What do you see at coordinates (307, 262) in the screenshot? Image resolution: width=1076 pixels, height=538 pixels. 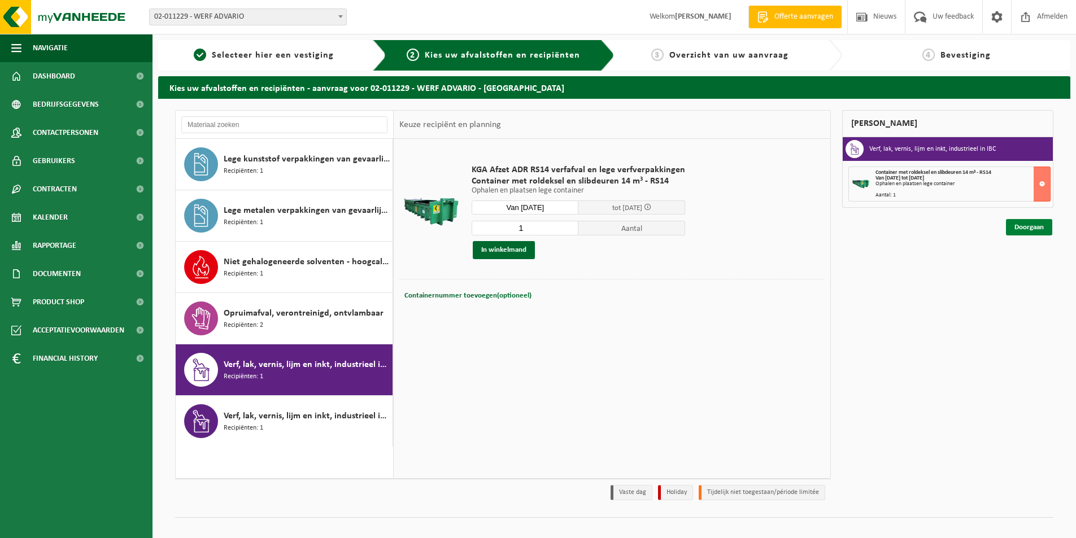 I see `span: Niet gehalogeneerde solventen - hoogcalorisch in 200lt-vat` at bounding box center [307, 262].